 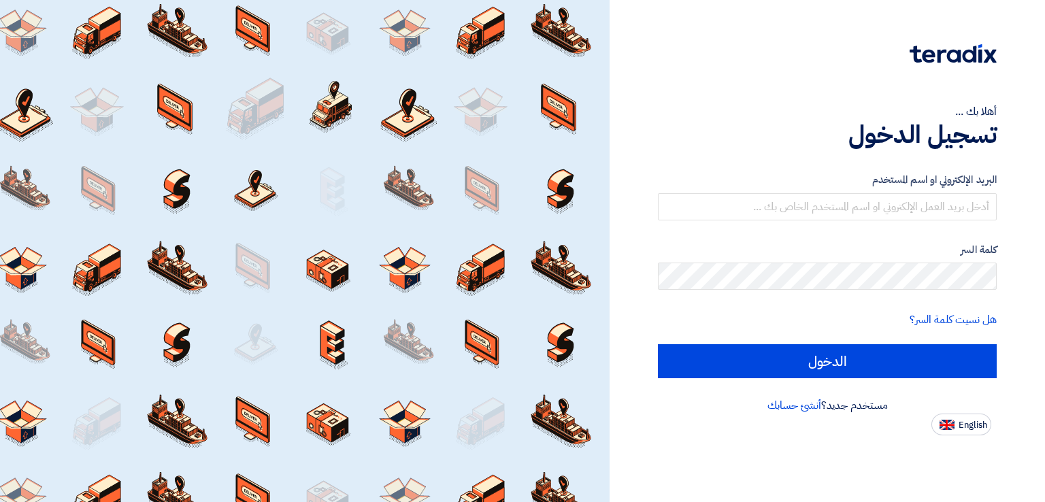 I want to click on span: English, so click(x=973, y=425).